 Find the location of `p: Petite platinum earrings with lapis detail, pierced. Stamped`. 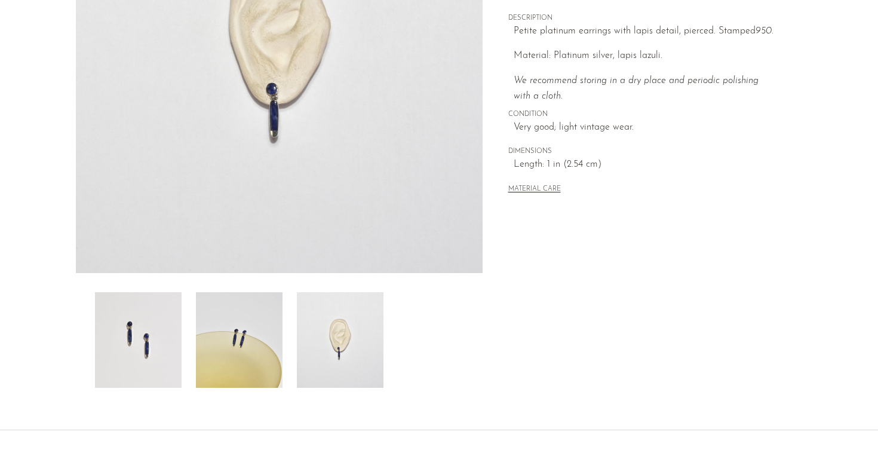

p: Petite platinum earrings with lapis detail, pierced. Stamped is located at coordinates (645, 32).